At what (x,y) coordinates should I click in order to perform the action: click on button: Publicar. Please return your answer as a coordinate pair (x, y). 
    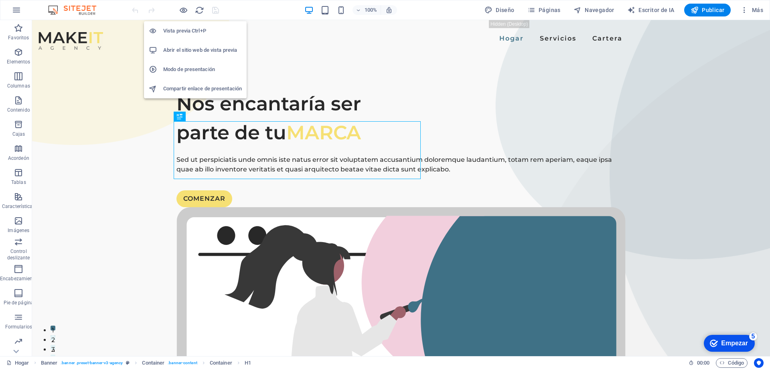
    Looking at the image, I should click on (708, 10).